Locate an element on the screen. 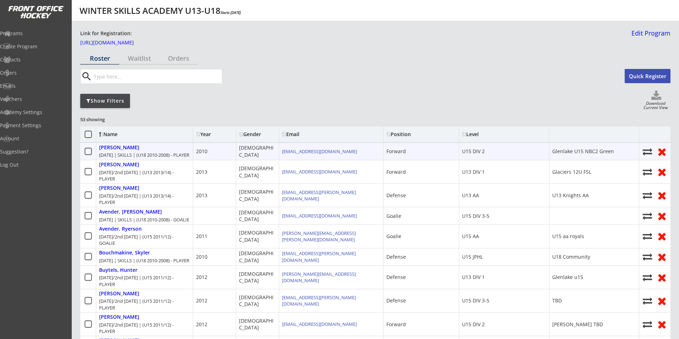 The width and height of the screenshot is (679, 339). div: 53 showing is located at coordinates (106, 119).